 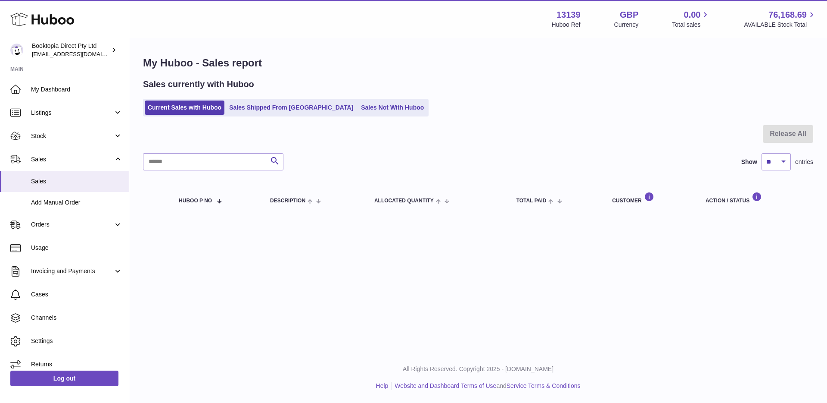 What do you see at coordinates (64, 378) in the screenshot?
I see `a: Log out` at bounding box center [64, 378].